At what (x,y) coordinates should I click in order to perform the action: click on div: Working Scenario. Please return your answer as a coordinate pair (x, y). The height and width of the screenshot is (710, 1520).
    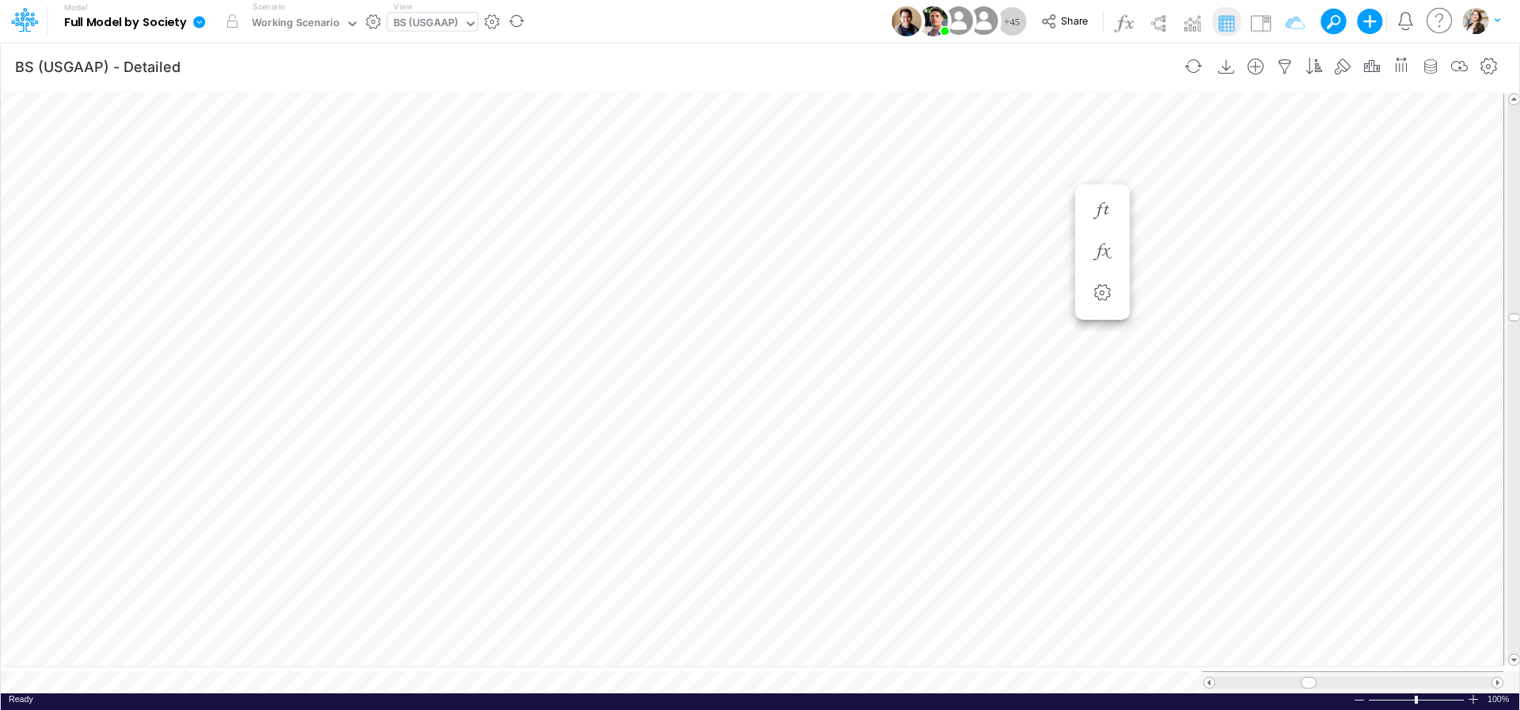
    Looking at the image, I should click on (295, 24).